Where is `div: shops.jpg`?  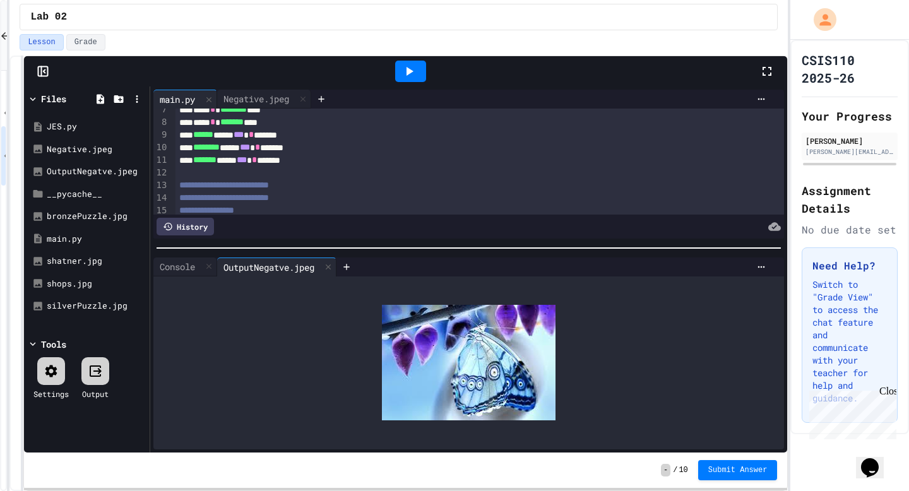
div: shops.jpg is located at coordinates (96, 284).